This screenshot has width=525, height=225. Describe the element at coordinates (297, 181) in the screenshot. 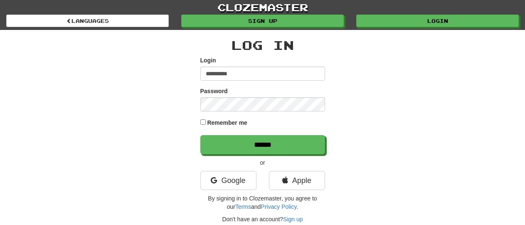

I see `a: Apple` at that location.